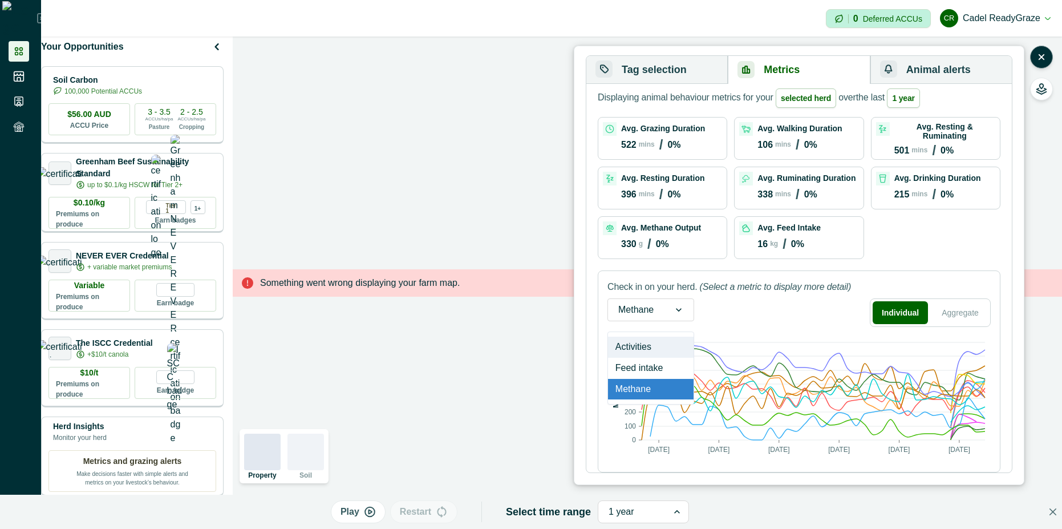  I want to click on p: 330, so click(629, 244).